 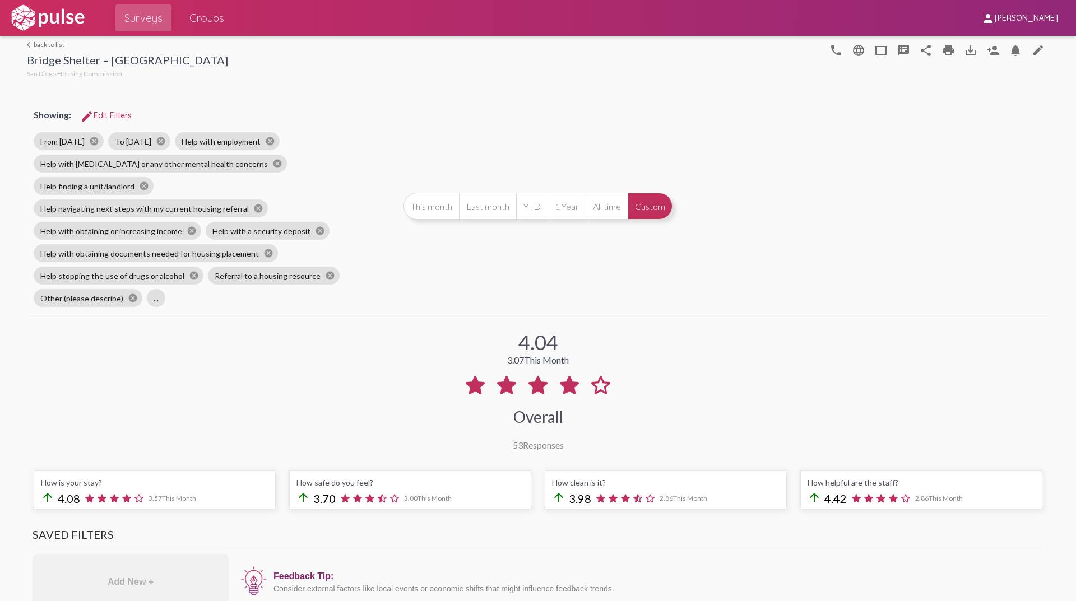 What do you see at coordinates (87, 117) in the screenshot?
I see `mat-icon: Edit Filters` at bounding box center [87, 117].